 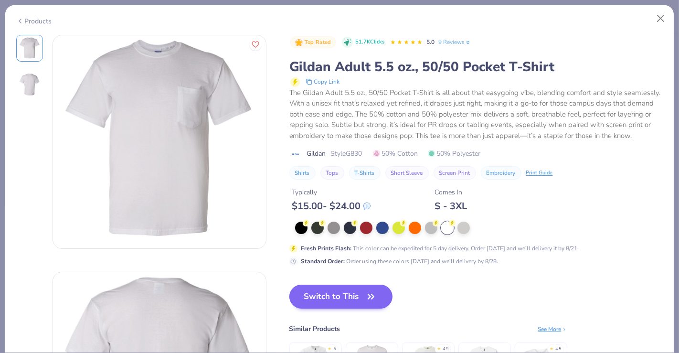 What do you see at coordinates (455, 42) in the screenshot?
I see `a: 9 Reviews` at bounding box center [455, 42].